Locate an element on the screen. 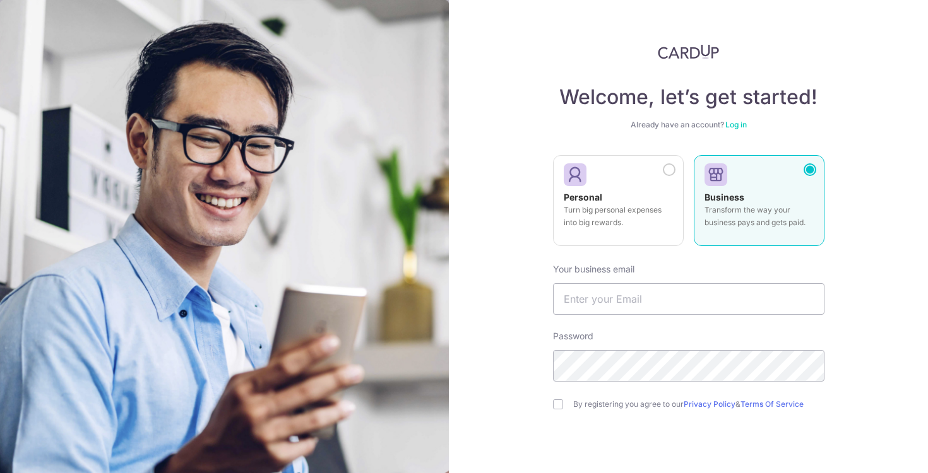  label: By registering you agree to our & is located at coordinates (698, 404).